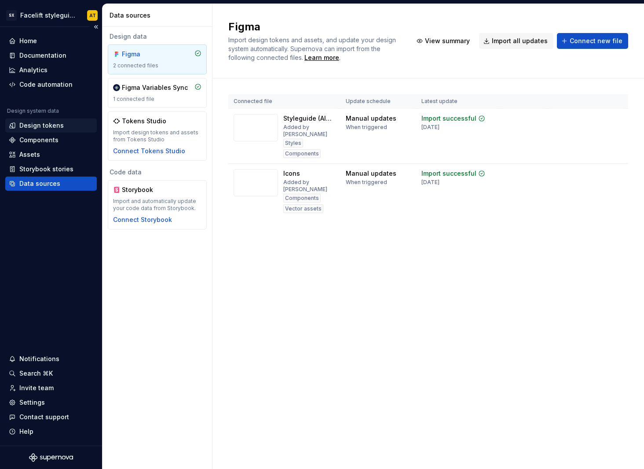 The width and height of the screenshot is (644, 469). What do you see at coordinates (157, 99) in the screenshot?
I see `div: 1 connected file` at bounding box center [157, 99].